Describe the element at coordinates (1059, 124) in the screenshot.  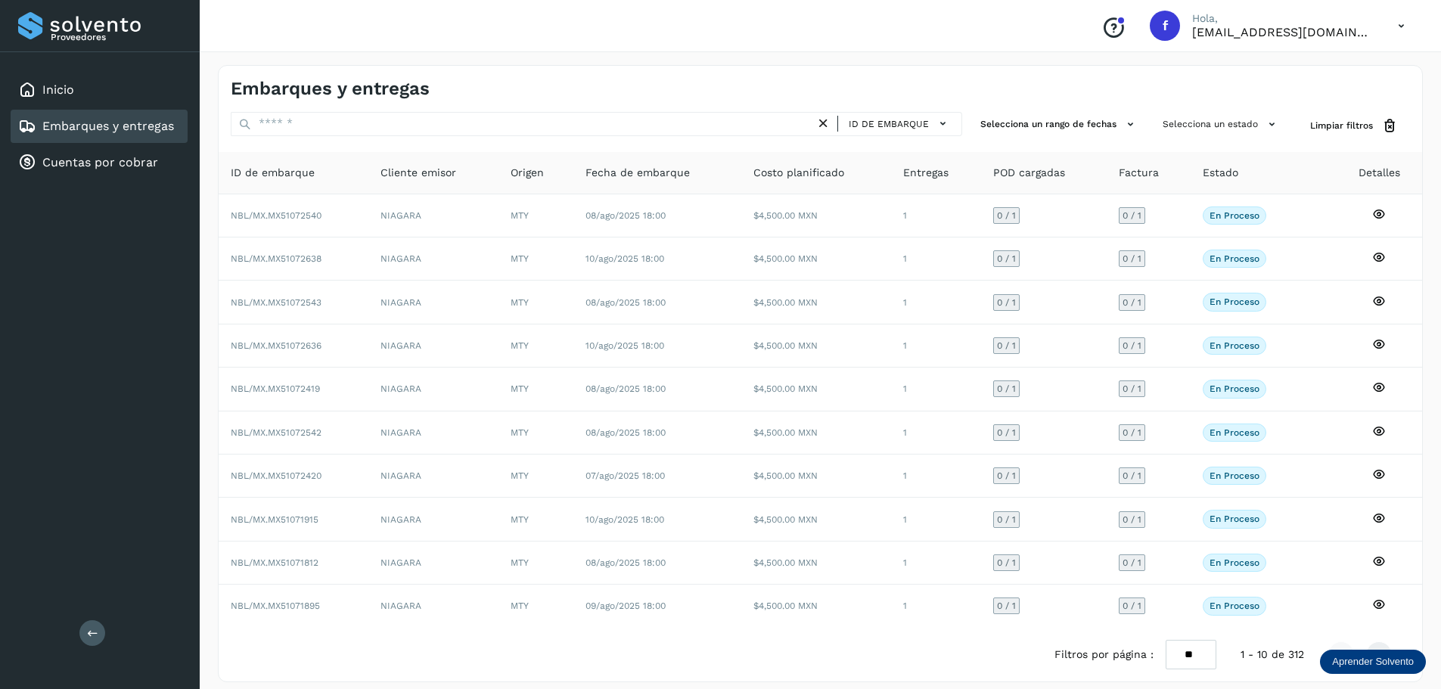
I see `button: Selecciona un rango de fechas` at that location.